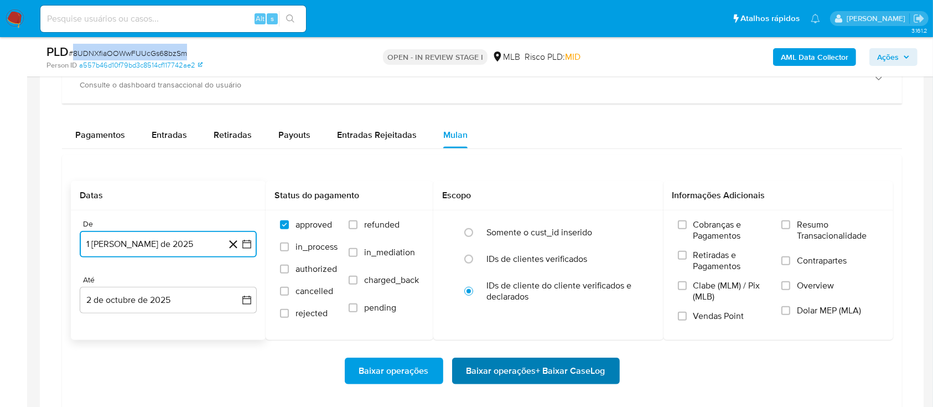 The width and height of the screenshot is (933, 407). Describe the element at coordinates (878, 18) in the screenshot. I see `p: laisa.felismino@mercadolivre.com` at that location.